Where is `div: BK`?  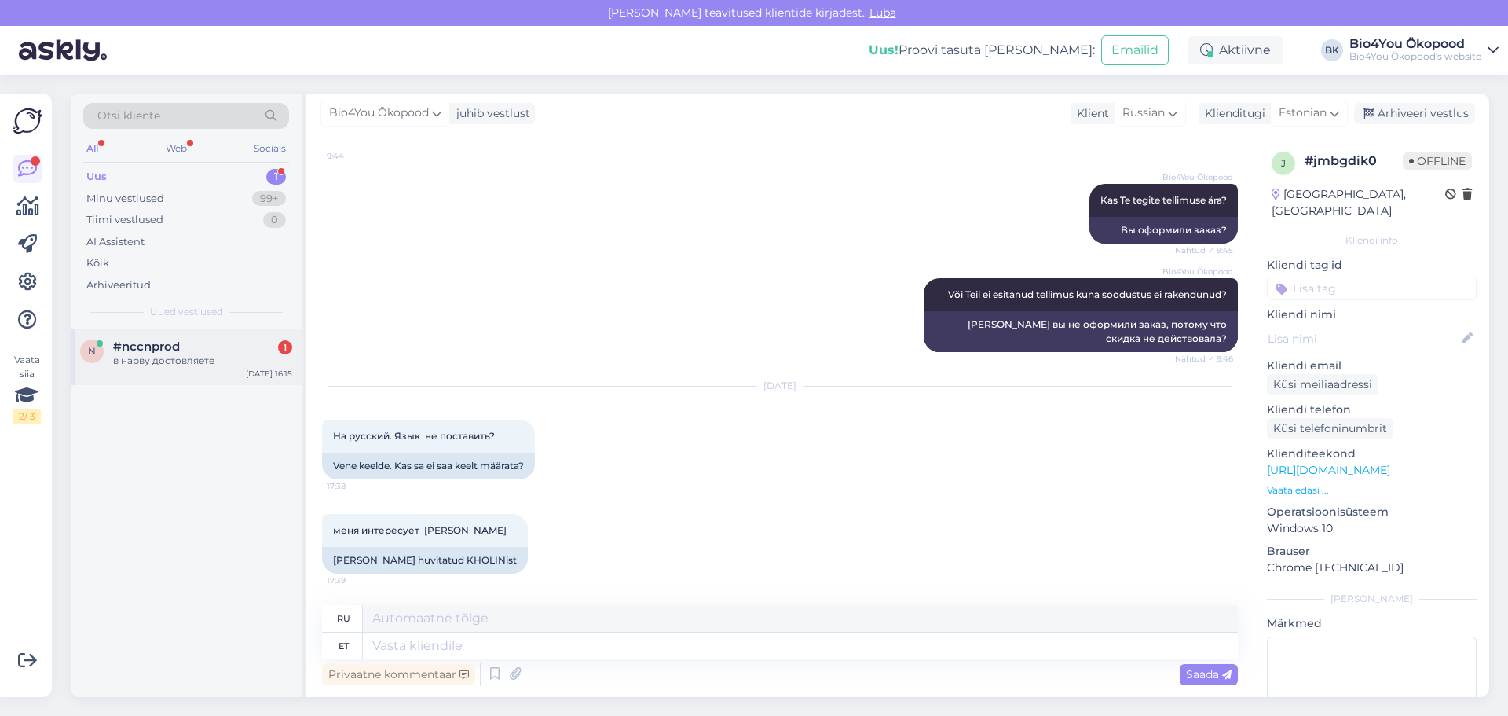 div: BK is located at coordinates (1332, 50).